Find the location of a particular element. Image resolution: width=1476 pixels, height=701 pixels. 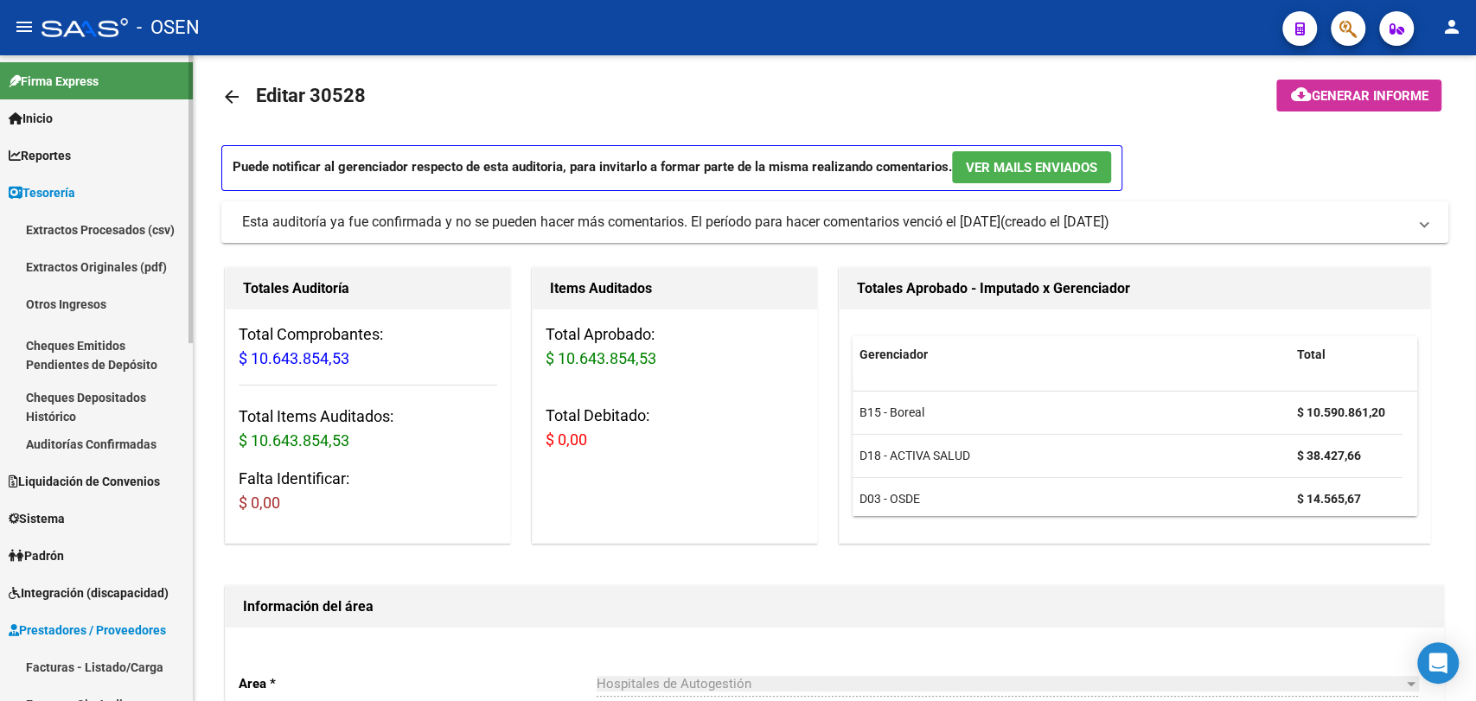

span: - OSEN is located at coordinates (168, 28).